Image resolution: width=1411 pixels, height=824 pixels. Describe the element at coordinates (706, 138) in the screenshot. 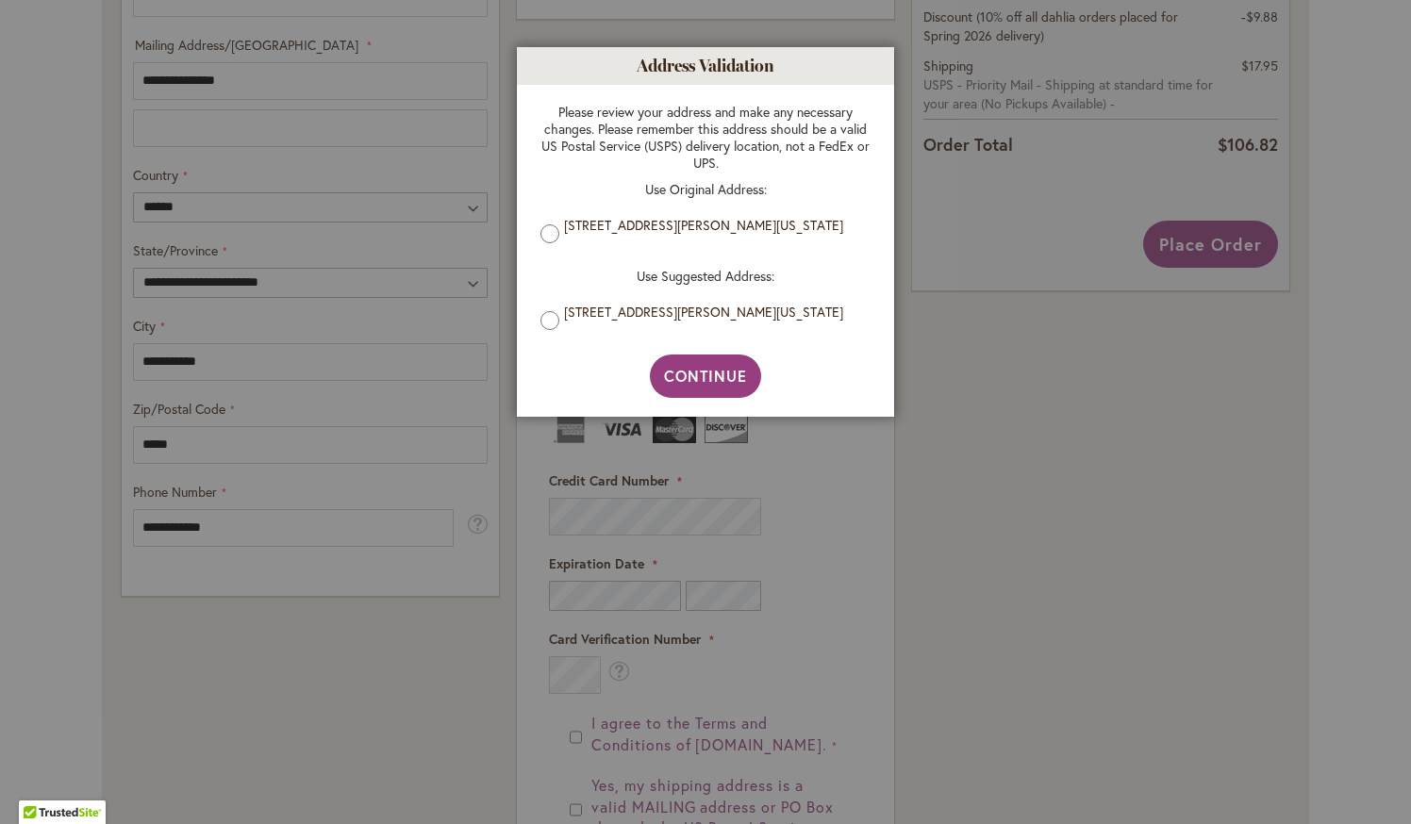

I see `p: Please review your address and make any necessary changes. Please remember this address should be...` at that location.